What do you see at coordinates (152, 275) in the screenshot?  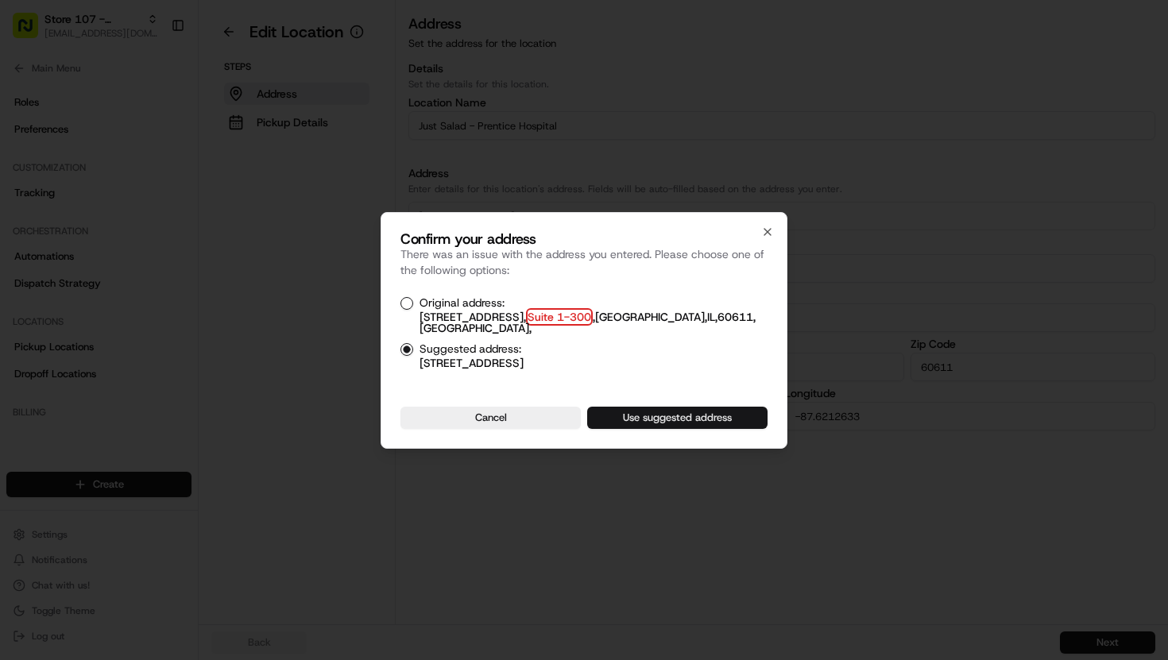 I see `a: Powered byPylon` at bounding box center [152, 275].